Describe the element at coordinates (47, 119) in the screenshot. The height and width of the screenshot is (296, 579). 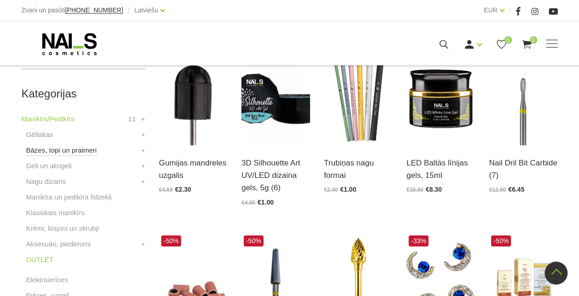
I see `a: Manikīrs/Pedikīrs` at that location.